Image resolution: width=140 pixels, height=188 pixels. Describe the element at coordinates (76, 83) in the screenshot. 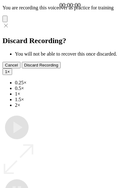

I see `li: 0.25×` at that location.